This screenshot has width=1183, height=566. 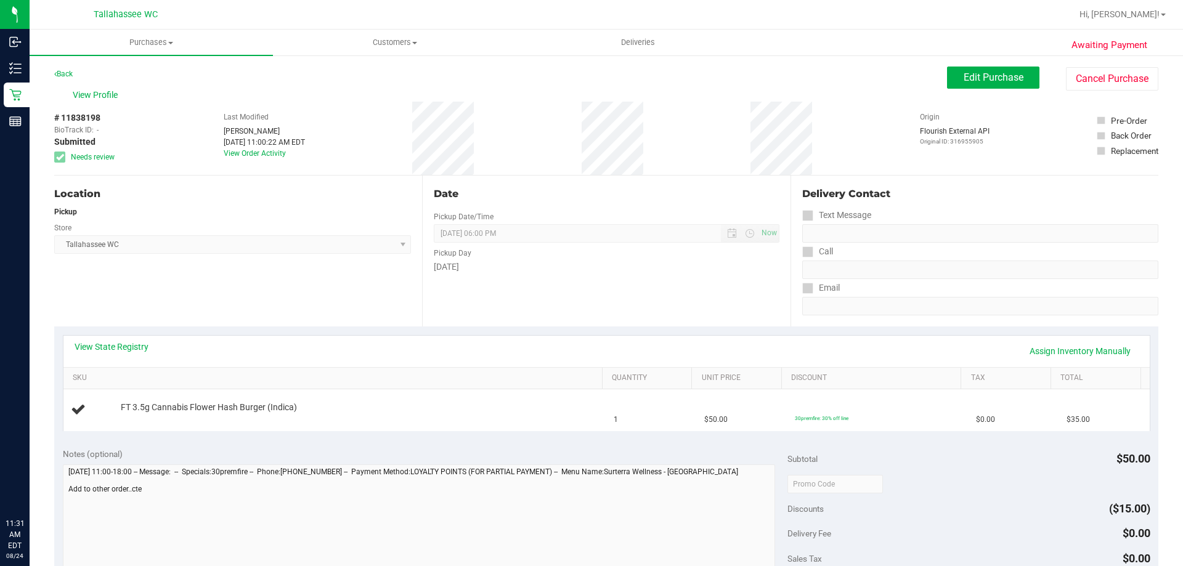 What do you see at coordinates (1112, 79) in the screenshot?
I see `button: Cancel Purchase` at bounding box center [1112, 79].